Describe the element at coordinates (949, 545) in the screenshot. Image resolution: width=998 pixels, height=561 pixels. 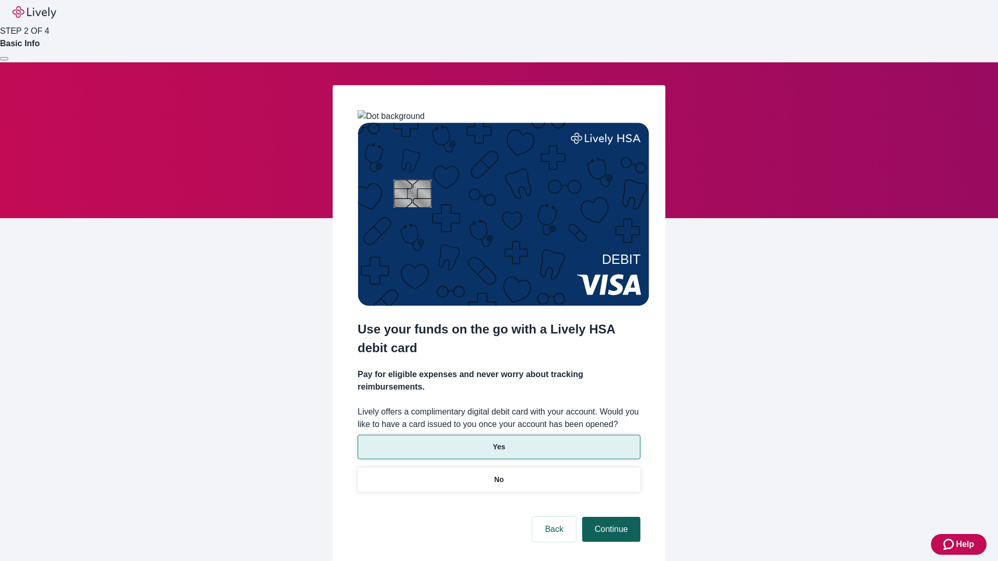
I see `svg: Zendesk support icon` at that location.